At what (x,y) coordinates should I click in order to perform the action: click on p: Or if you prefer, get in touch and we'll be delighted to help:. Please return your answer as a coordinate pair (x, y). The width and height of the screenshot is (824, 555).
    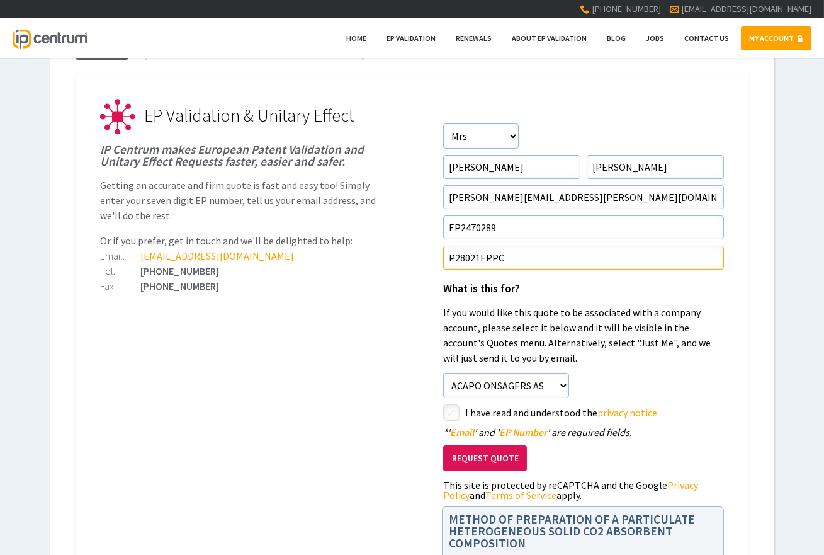
    Looking at the image, I should click on (241, 241).